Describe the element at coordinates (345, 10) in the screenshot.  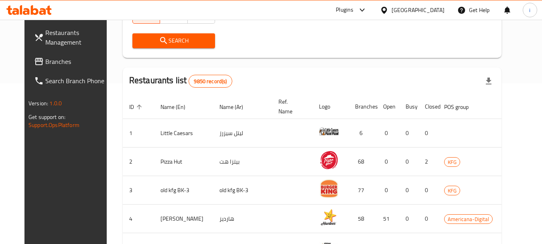
I see `div: Plugins` at that location.